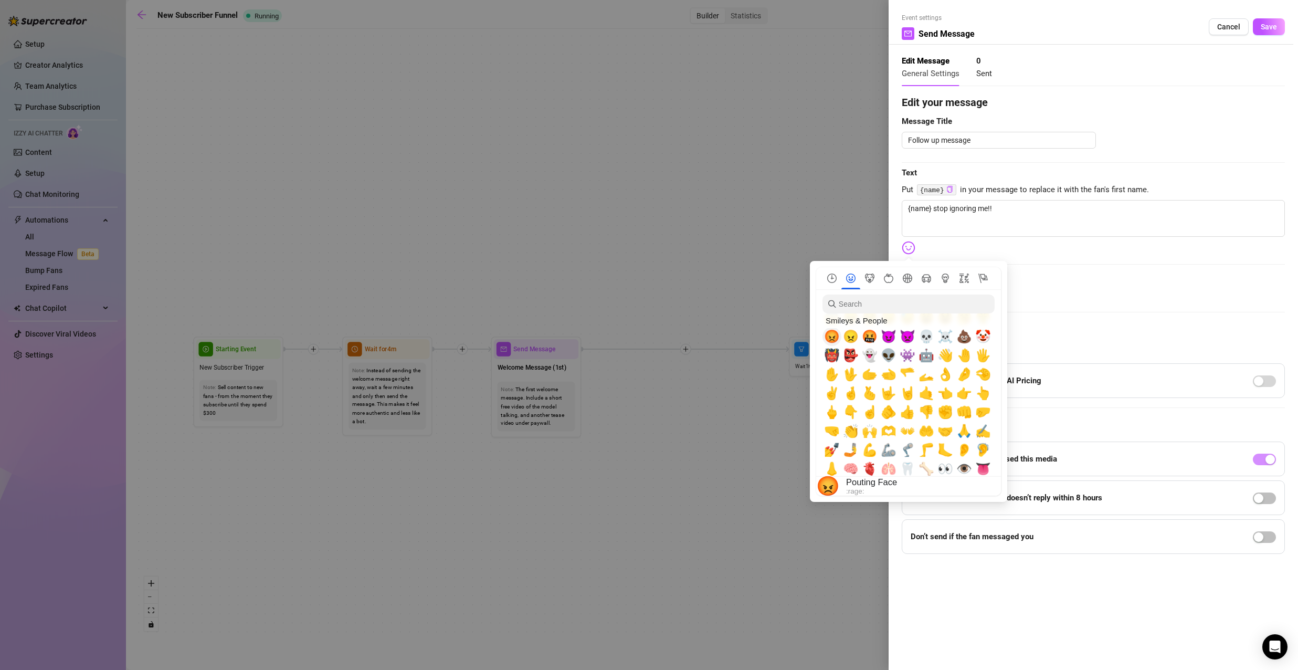 The image size is (1298, 670). What do you see at coordinates (908, 248) in the screenshot?
I see `img: svg%3e` at bounding box center [908, 248].